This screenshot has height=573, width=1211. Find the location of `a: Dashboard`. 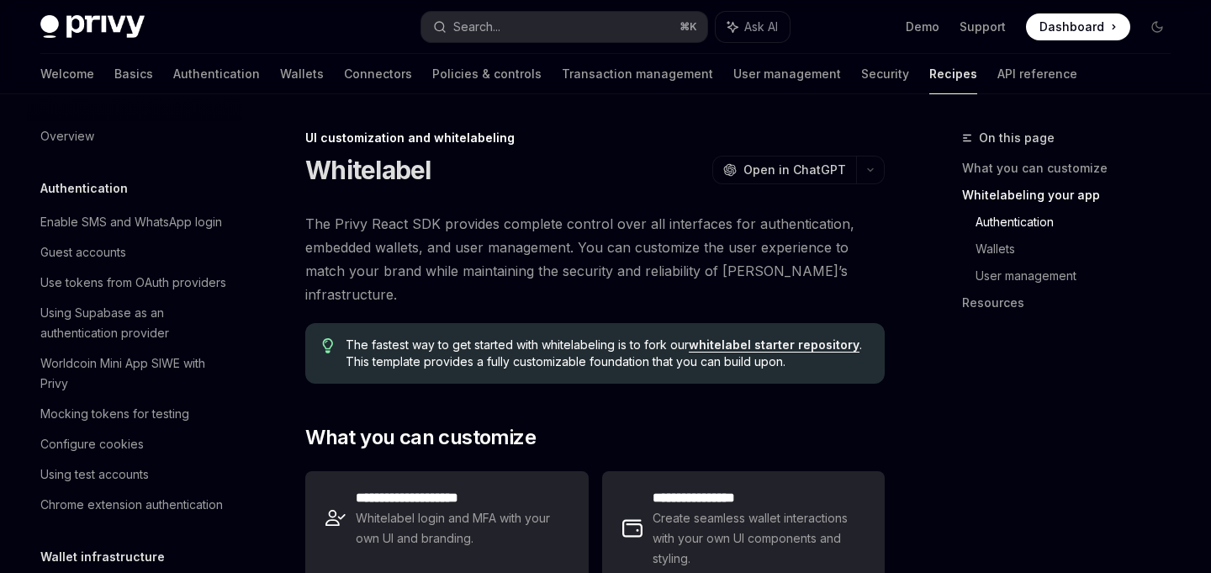

a: Dashboard is located at coordinates (1078, 27).